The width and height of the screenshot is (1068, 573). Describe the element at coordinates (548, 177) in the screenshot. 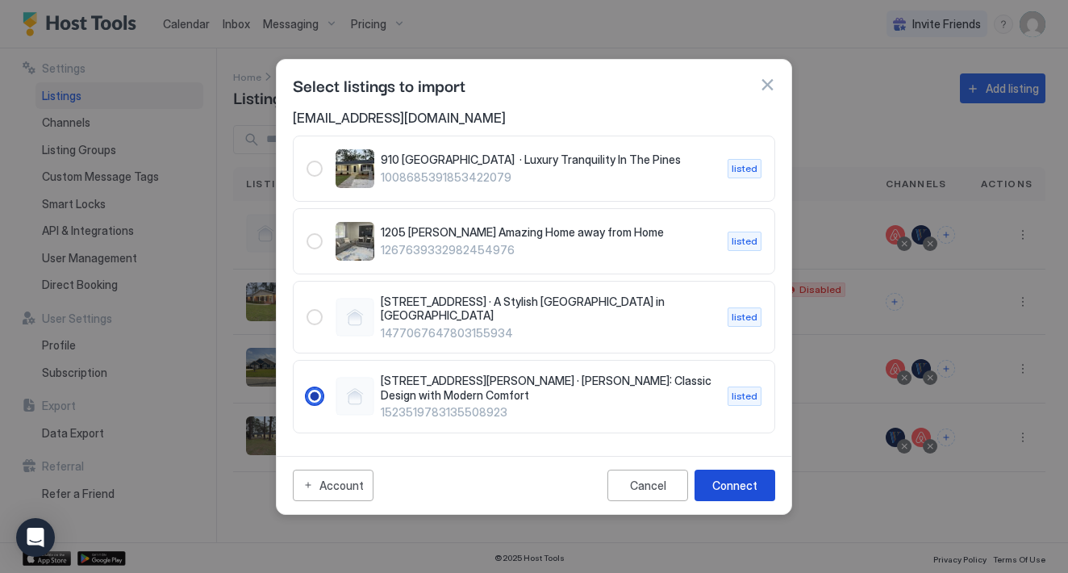

I see `span: 1008685391853422079` at that location.